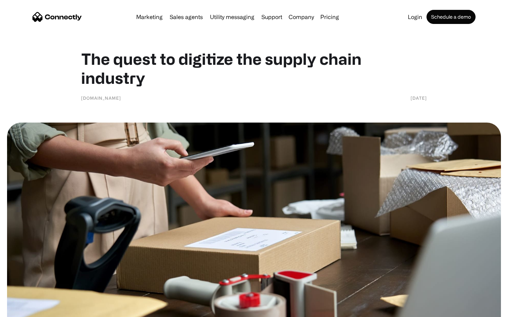 Image resolution: width=508 pixels, height=317 pixels. Describe the element at coordinates (254, 68) in the screenshot. I see `h1: The quest to digitize the supply chain industry` at that location.